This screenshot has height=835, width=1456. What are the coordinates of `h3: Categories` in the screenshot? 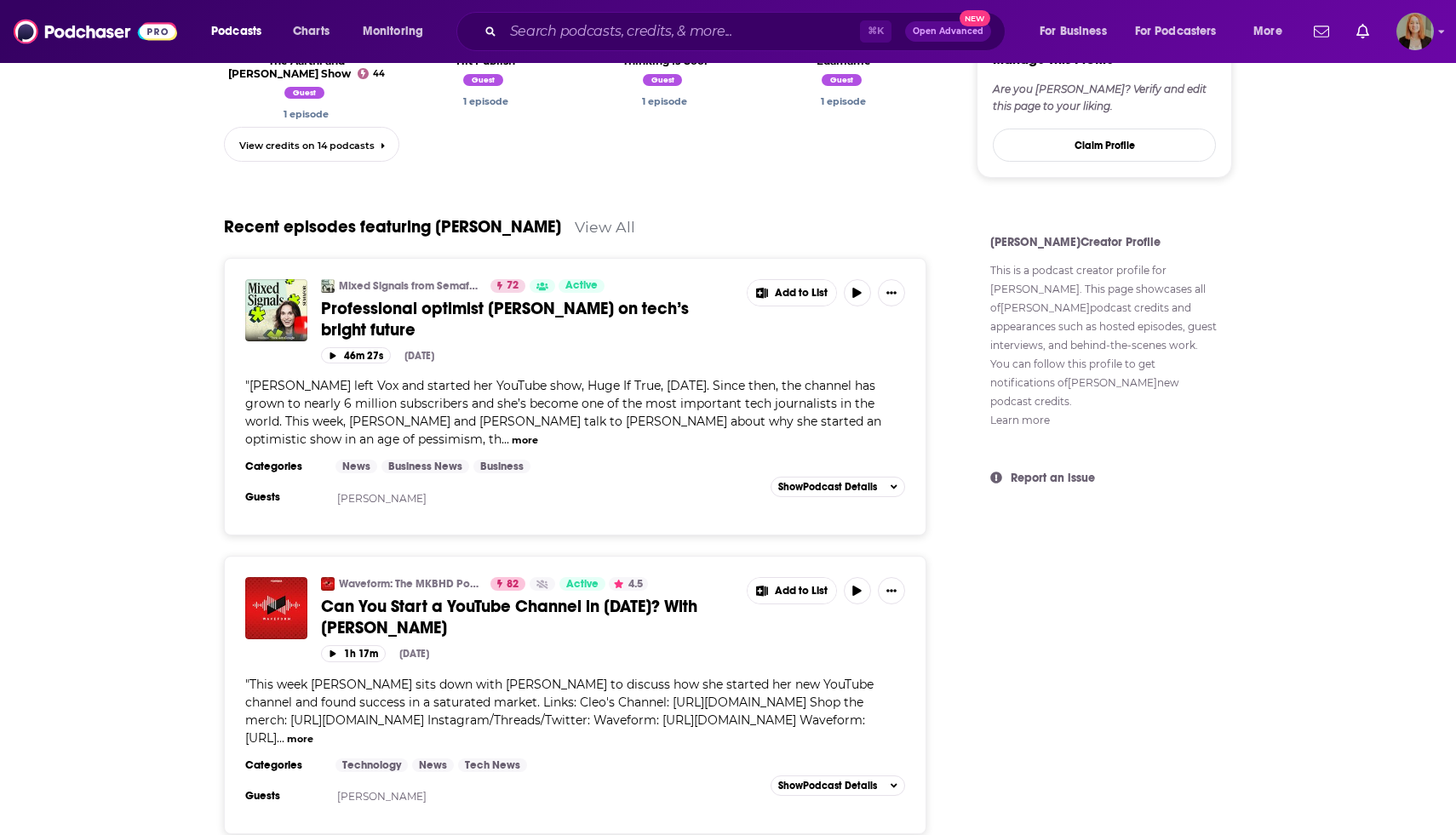 It's located at (284, 466).